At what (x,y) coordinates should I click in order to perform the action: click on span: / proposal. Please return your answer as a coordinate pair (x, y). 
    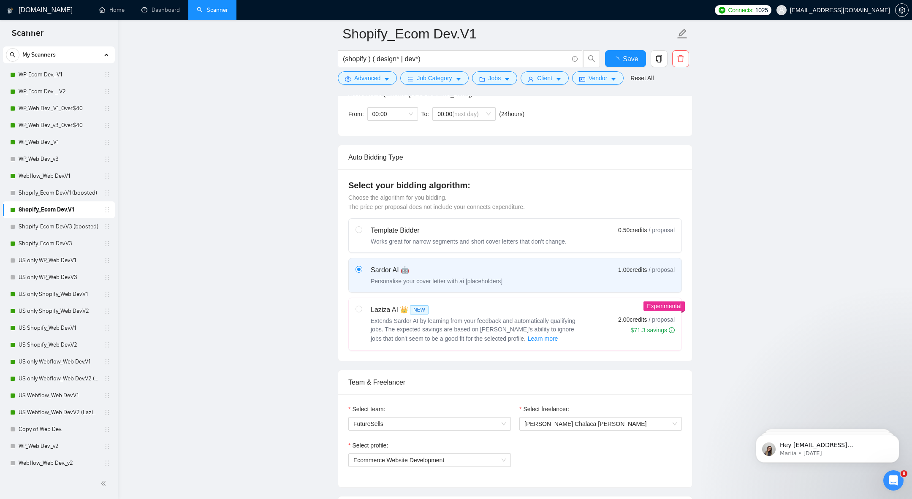
    Looking at the image, I should click on (662, 270).